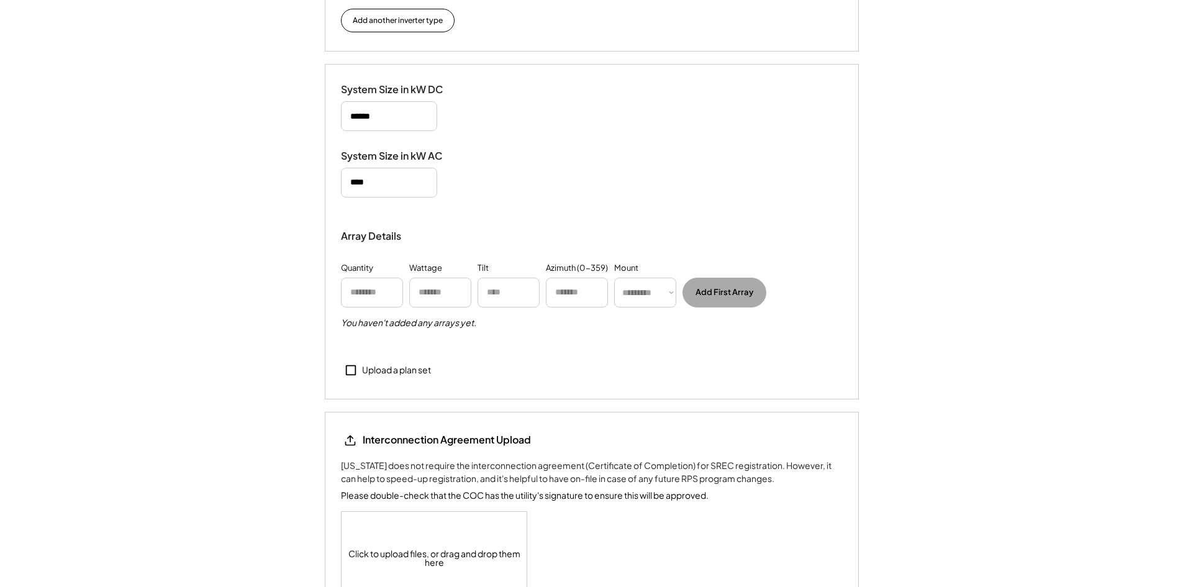 This screenshot has height=587, width=1183. What do you see at coordinates (525, 495) in the screenshot?
I see `div: Please double-check that the COC has the utility's signature to ensure this will be approved.` at bounding box center [525, 495].